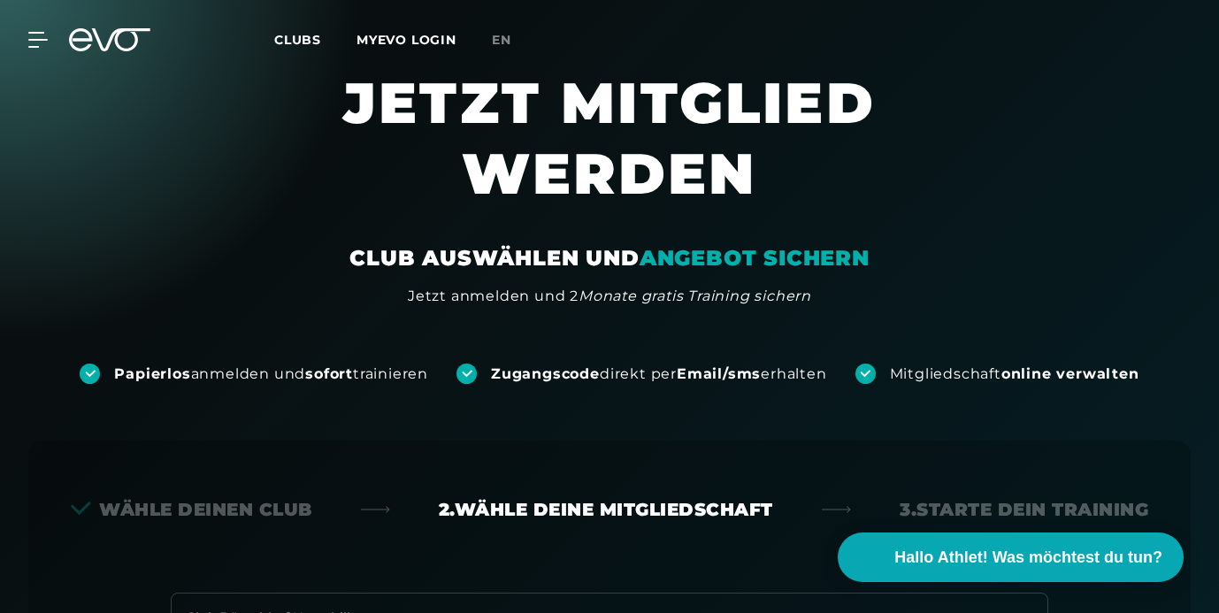 Image resolution: width=1219 pixels, height=613 pixels. I want to click on span: Hallo Athlet! Was möchtest du tun?, so click(1028, 557).